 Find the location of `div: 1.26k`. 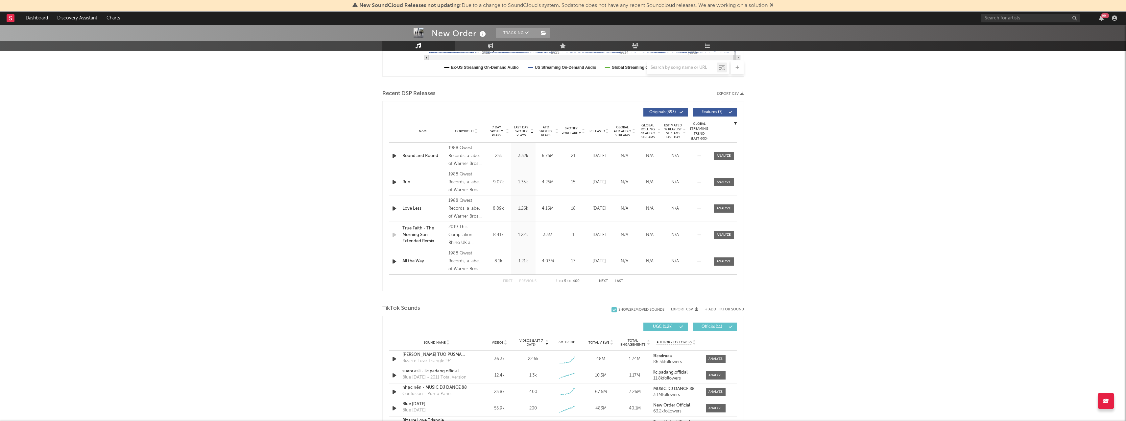

div: 1.26k is located at coordinates (523, 208).